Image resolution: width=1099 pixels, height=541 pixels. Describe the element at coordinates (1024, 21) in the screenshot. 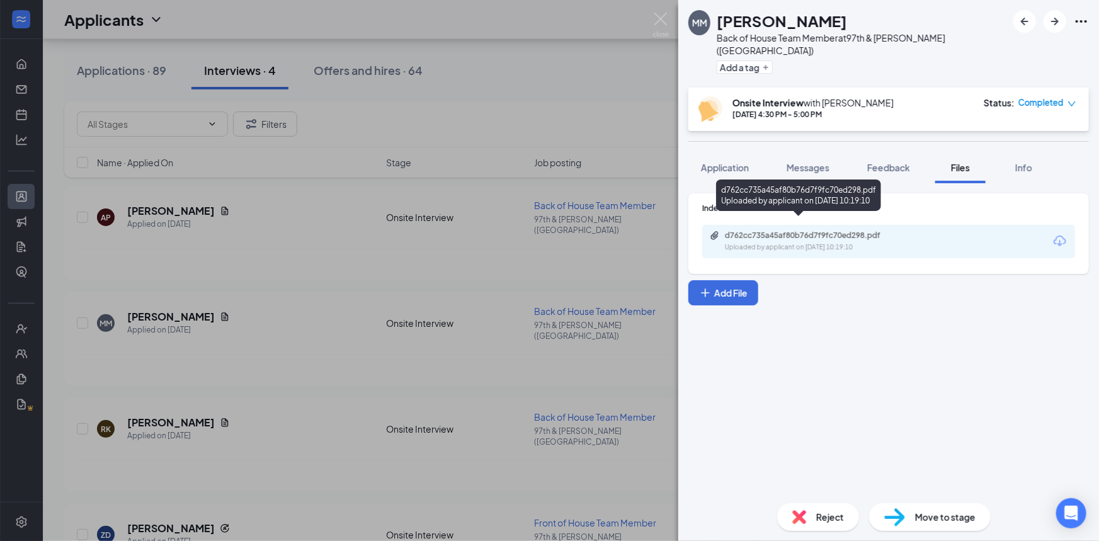

I see `svg: ArrowLeftNew` at that location.